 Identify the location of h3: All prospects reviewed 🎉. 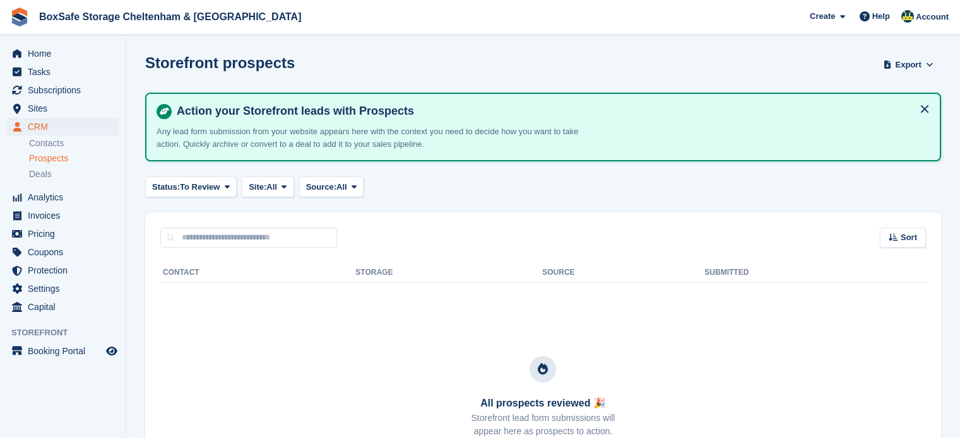
(543, 404).